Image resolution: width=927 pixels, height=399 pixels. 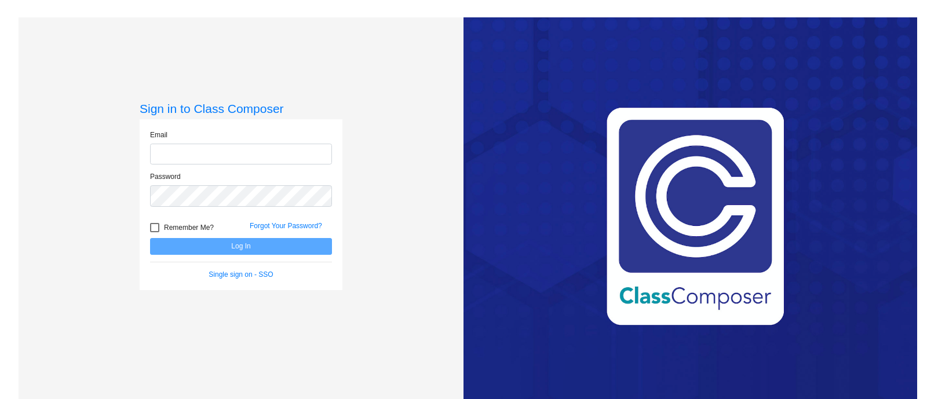 I want to click on button: Log In, so click(x=241, y=246).